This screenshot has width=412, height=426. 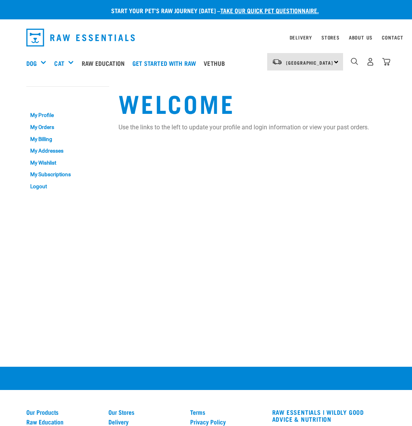 I want to click on a: My Account, so click(x=45, y=96).